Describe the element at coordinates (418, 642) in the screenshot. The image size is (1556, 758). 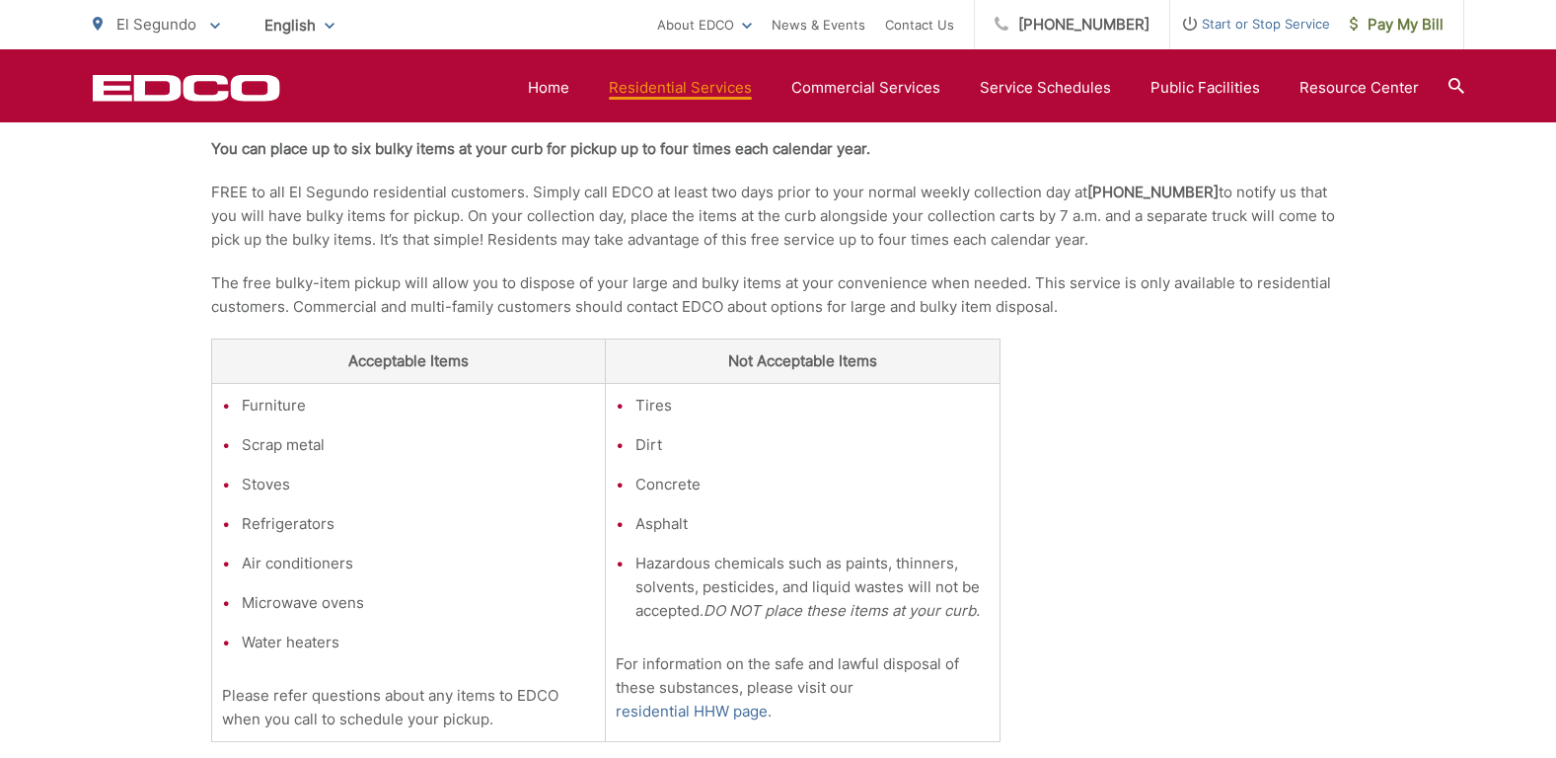
I see `li: Water heaters` at that location.